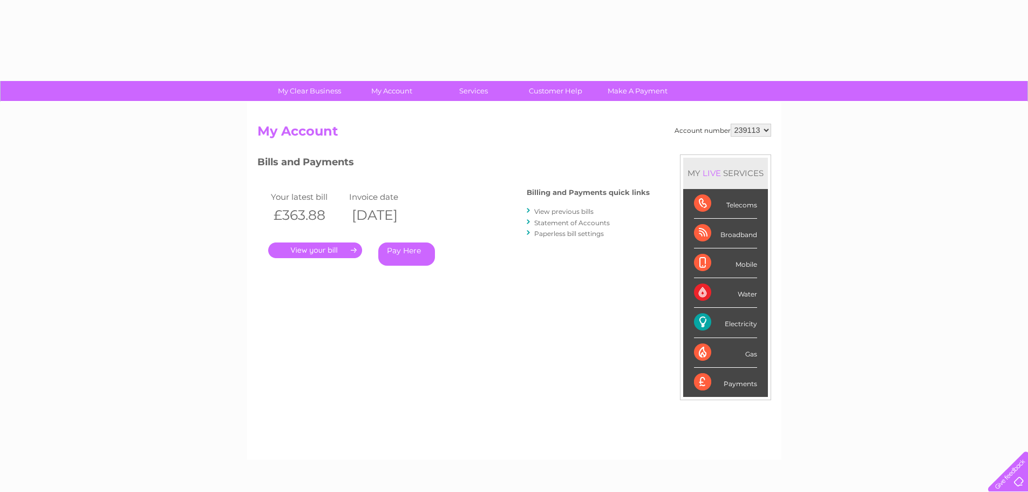  I want to click on a: My Account, so click(391, 91).